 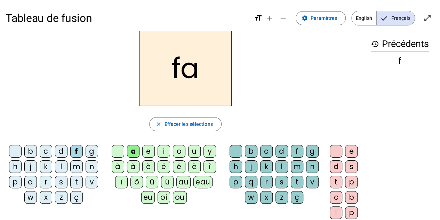 I want to click on mat-icon: history, so click(x=375, y=44).